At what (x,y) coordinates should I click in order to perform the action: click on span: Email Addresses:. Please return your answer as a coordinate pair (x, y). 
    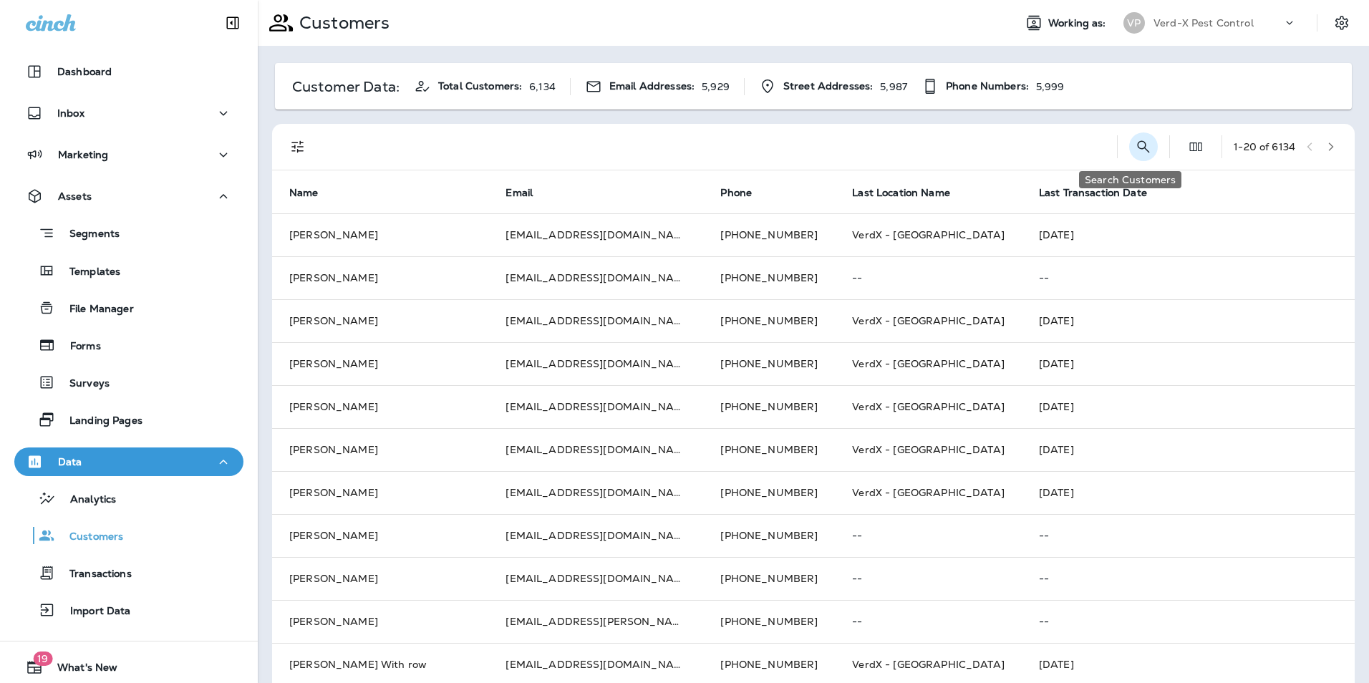
    Looking at the image, I should click on (652, 86).